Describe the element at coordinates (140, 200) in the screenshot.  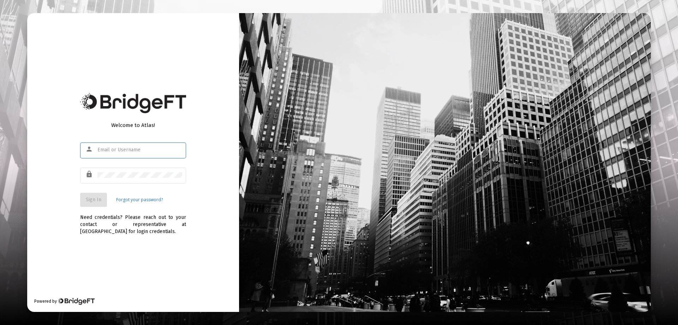
I see `a: Forgot your password?` at that location.